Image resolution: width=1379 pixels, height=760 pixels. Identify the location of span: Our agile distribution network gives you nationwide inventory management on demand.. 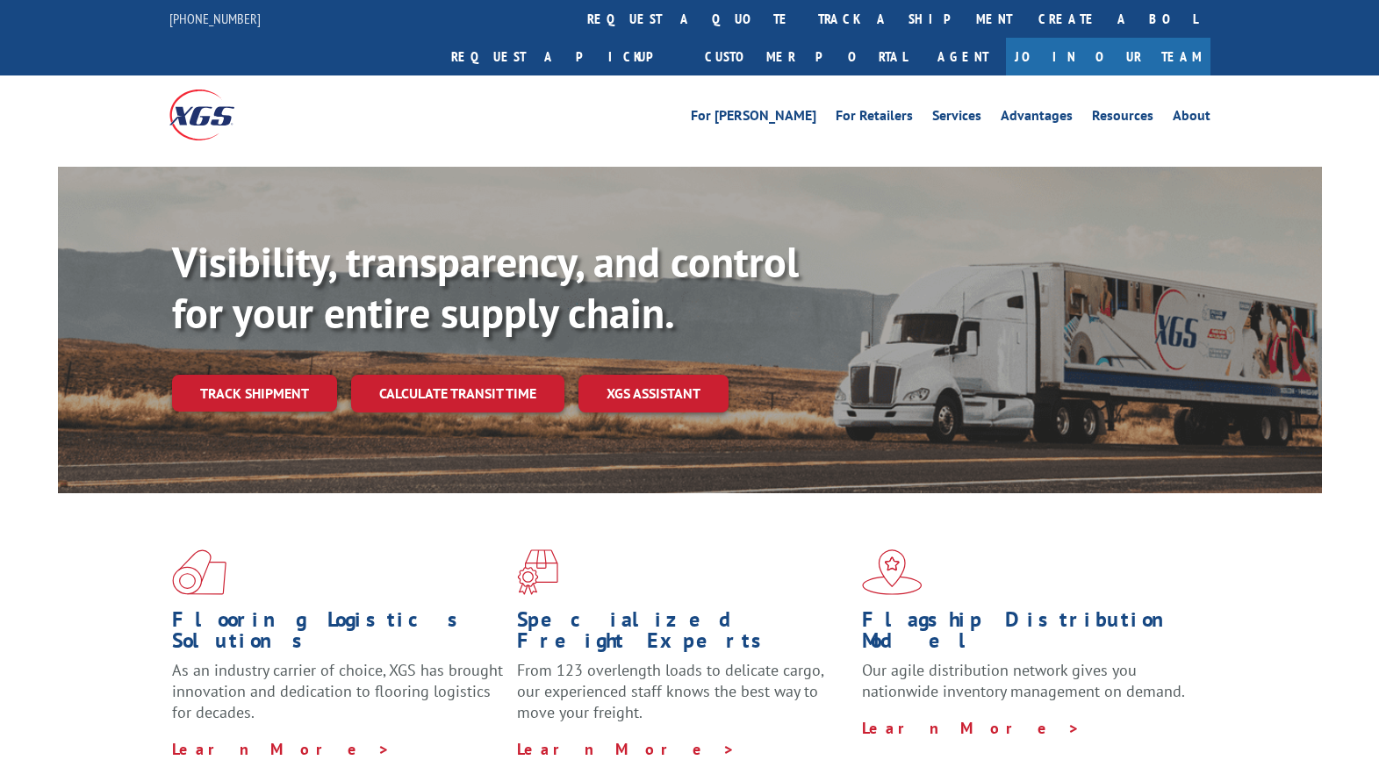
(1023, 680).